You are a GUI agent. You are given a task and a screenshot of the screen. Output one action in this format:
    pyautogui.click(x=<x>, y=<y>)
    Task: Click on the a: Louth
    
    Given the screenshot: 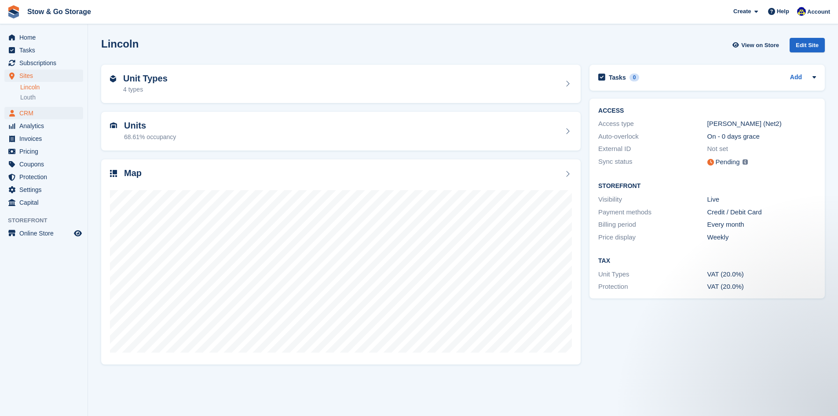 What is the action you would take?
    pyautogui.click(x=51, y=97)
    